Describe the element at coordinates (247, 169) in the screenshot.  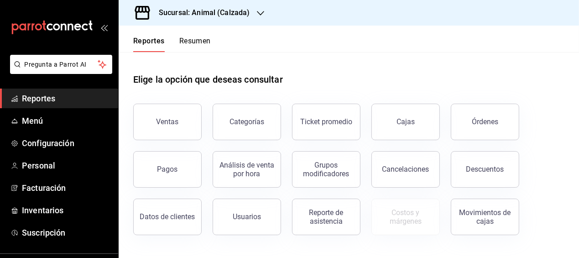
I see `button: Análisis de venta por hora` at that location.